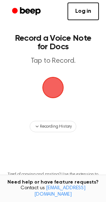 The width and height of the screenshot is (106, 202). What do you see at coordinates (53, 191) in the screenshot?
I see `span: Contact us` at bounding box center [53, 191].